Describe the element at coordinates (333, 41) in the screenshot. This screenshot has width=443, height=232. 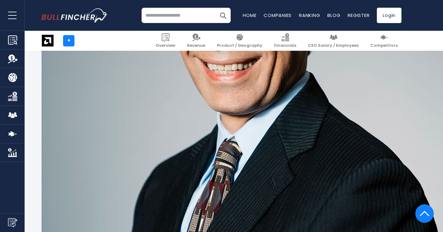
I see `a: CEO Salary / Employees` at that location.